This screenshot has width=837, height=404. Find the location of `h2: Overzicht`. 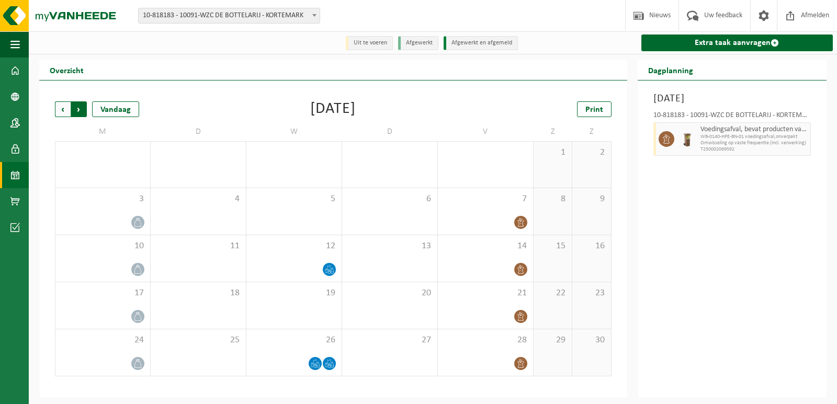

h2: Overzicht is located at coordinates (66, 70).